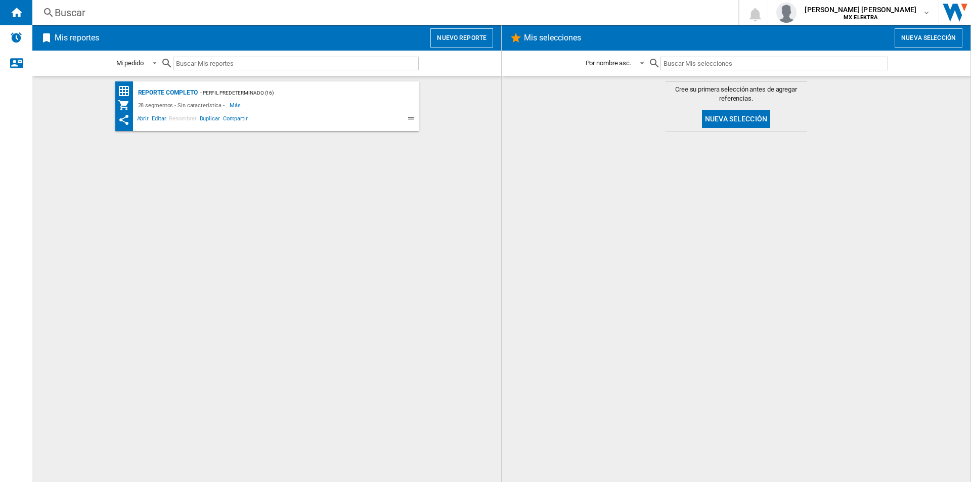 The height and width of the screenshot is (482, 971). I want to click on span: Abrir, so click(143, 120).